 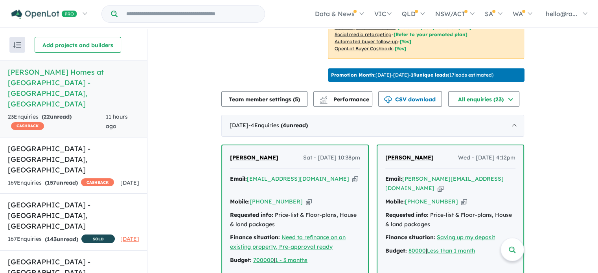 What do you see at coordinates (417, 251) in the screenshot?
I see `a: 80000` at bounding box center [417, 251].